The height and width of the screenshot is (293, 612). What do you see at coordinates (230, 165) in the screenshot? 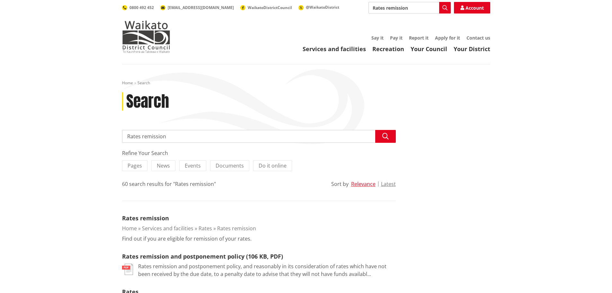
I see `span: Documents` at bounding box center [230, 165].